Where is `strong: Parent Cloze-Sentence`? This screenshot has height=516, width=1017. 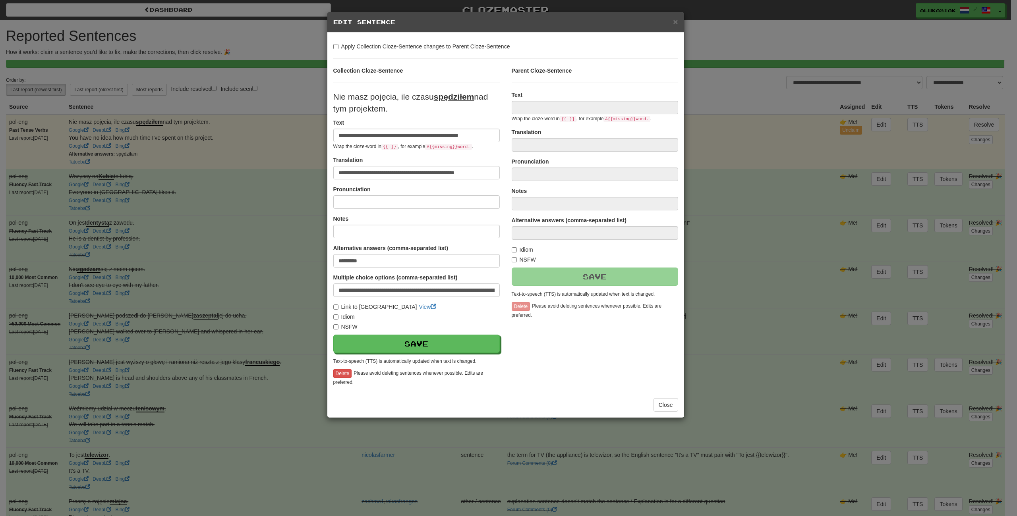 strong: Parent Cloze-Sentence is located at coordinates (542, 71).